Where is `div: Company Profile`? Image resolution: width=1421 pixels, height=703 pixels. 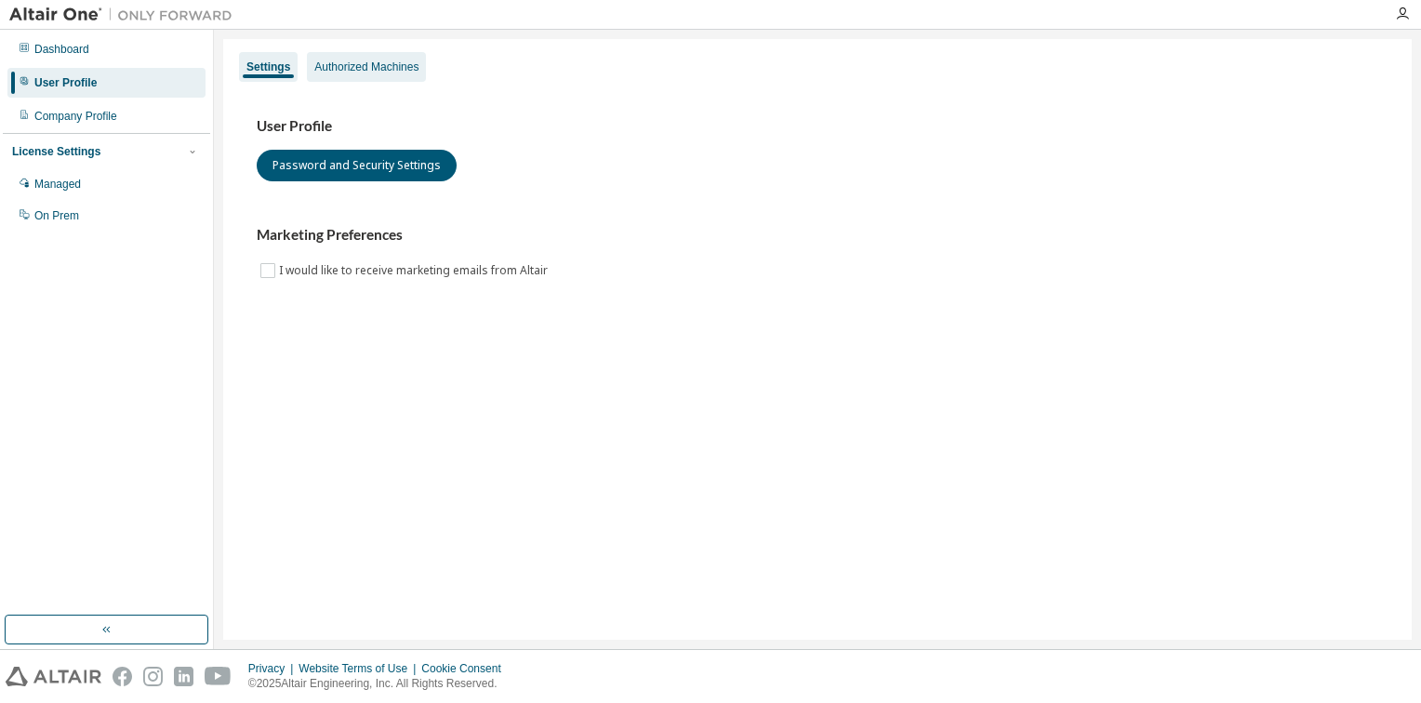 div: Company Profile is located at coordinates (75, 116).